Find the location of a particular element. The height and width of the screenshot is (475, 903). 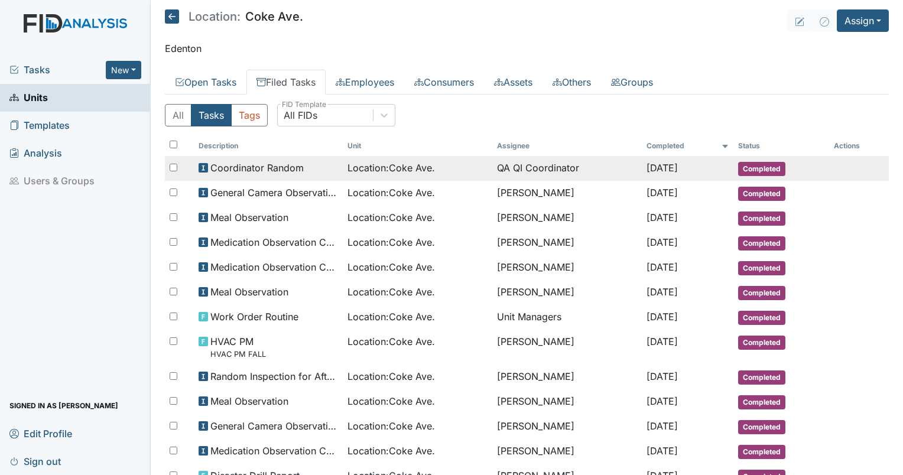

button: Tags is located at coordinates (249, 115).